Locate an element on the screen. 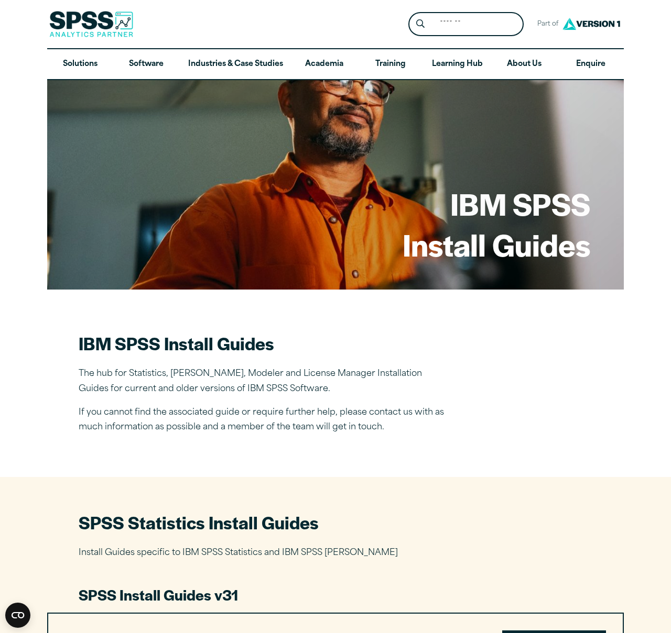 The image size is (671, 633). button: Open CMP widget is located at coordinates (18, 616).